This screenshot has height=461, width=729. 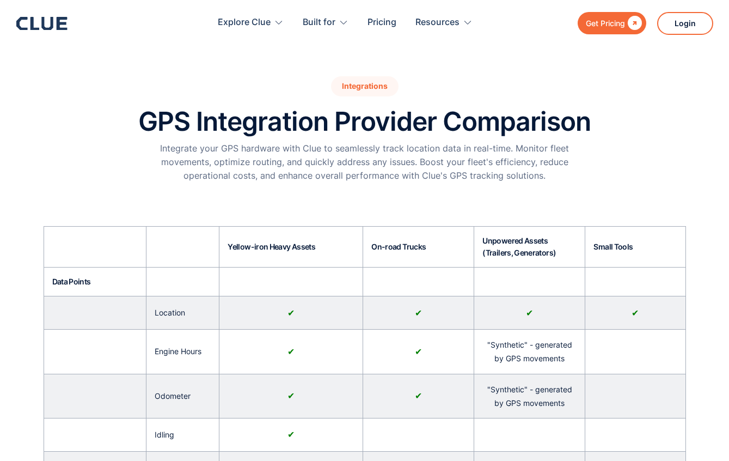 I want to click on h3: Location, so click(x=170, y=313).